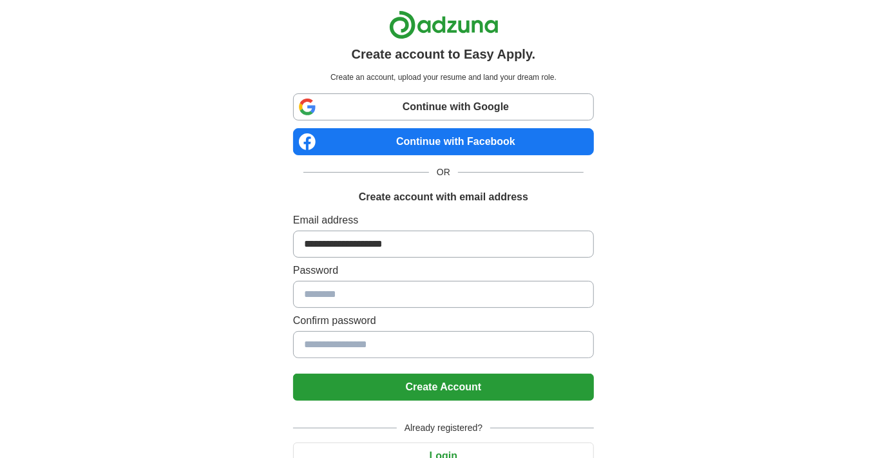 This screenshot has height=458, width=887. I want to click on span: OR, so click(443, 172).